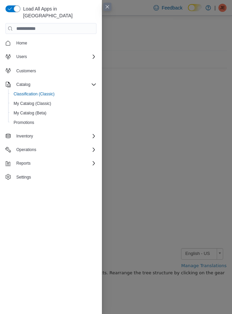 This screenshot has height=314, width=232. Describe the element at coordinates (22, 28) in the screenshot. I see `a: Product Tree` at that location.